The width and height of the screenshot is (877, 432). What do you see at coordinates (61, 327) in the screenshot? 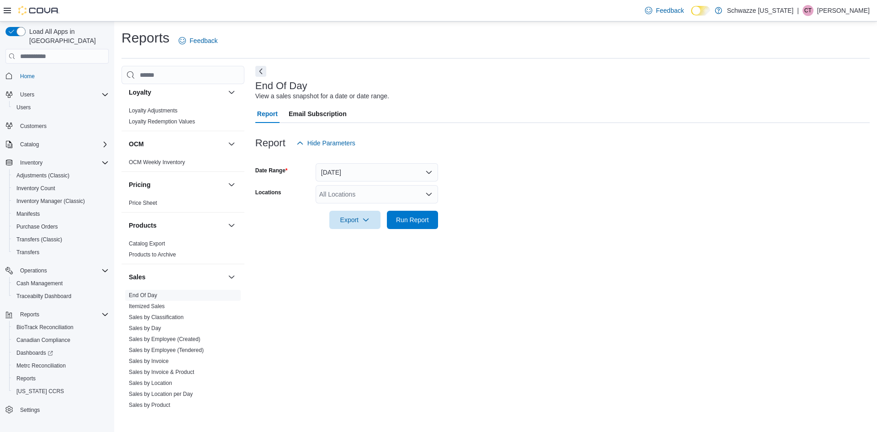
I see `button: BioTrack Reconciliation` at bounding box center [61, 327].